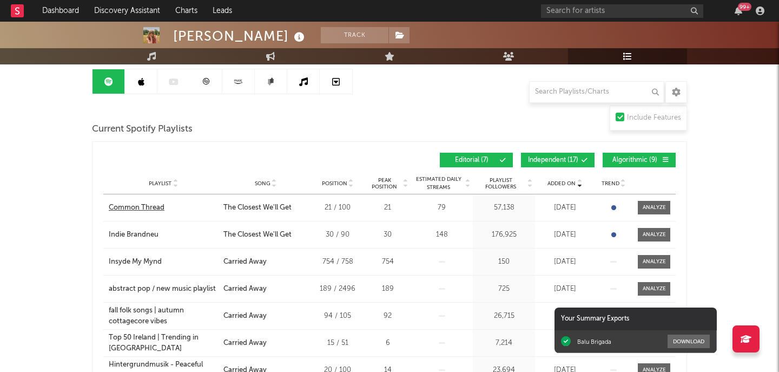  I want to click on a: Common Thread, so click(163, 208).